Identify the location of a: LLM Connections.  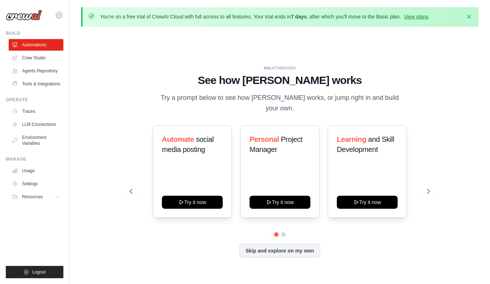
(36, 125).